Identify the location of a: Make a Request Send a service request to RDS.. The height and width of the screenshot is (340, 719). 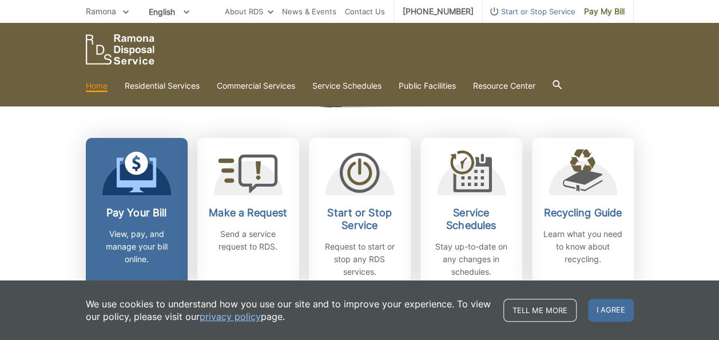
(248, 213).